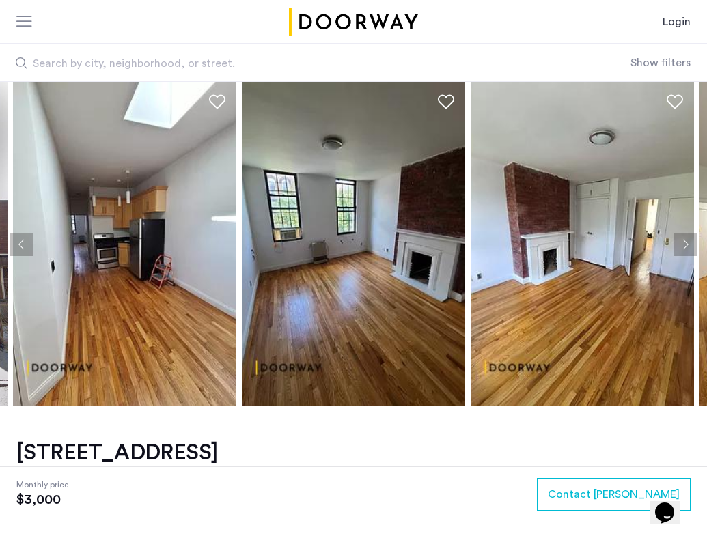 This screenshot has height=538, width=707. Describe the element at coordinates (676, 22) in the screenshot. I see `a: Login` at that location.